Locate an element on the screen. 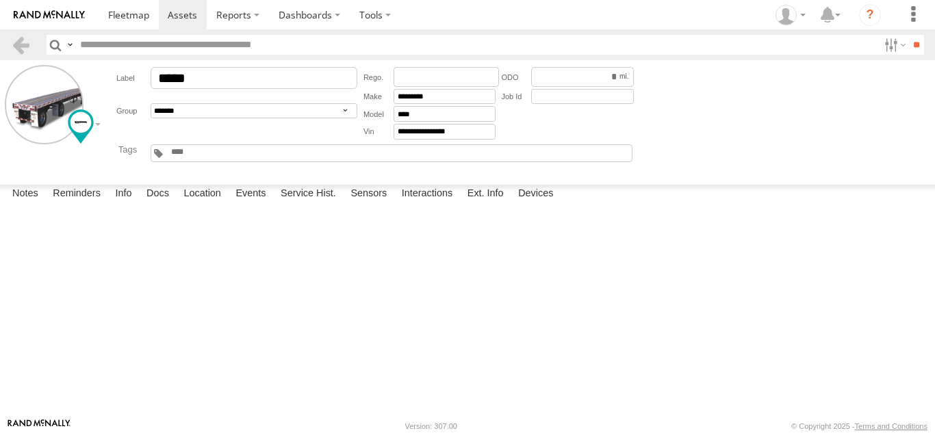 The image size is (935, 433). label: Search Query is located at coordinates (70, 44).